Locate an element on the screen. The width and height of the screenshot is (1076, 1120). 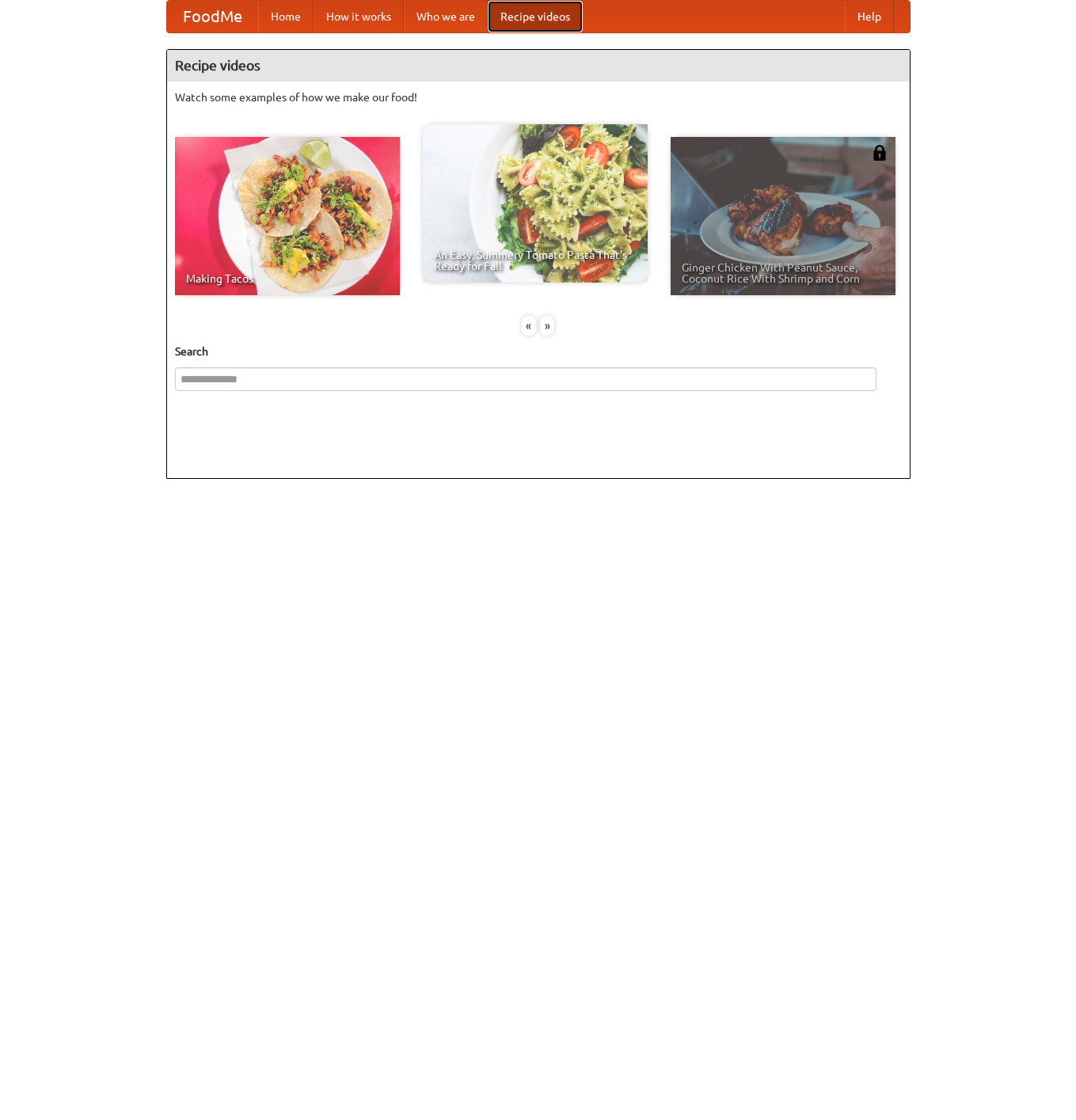
a: Help is located at coordinates (869, 16).